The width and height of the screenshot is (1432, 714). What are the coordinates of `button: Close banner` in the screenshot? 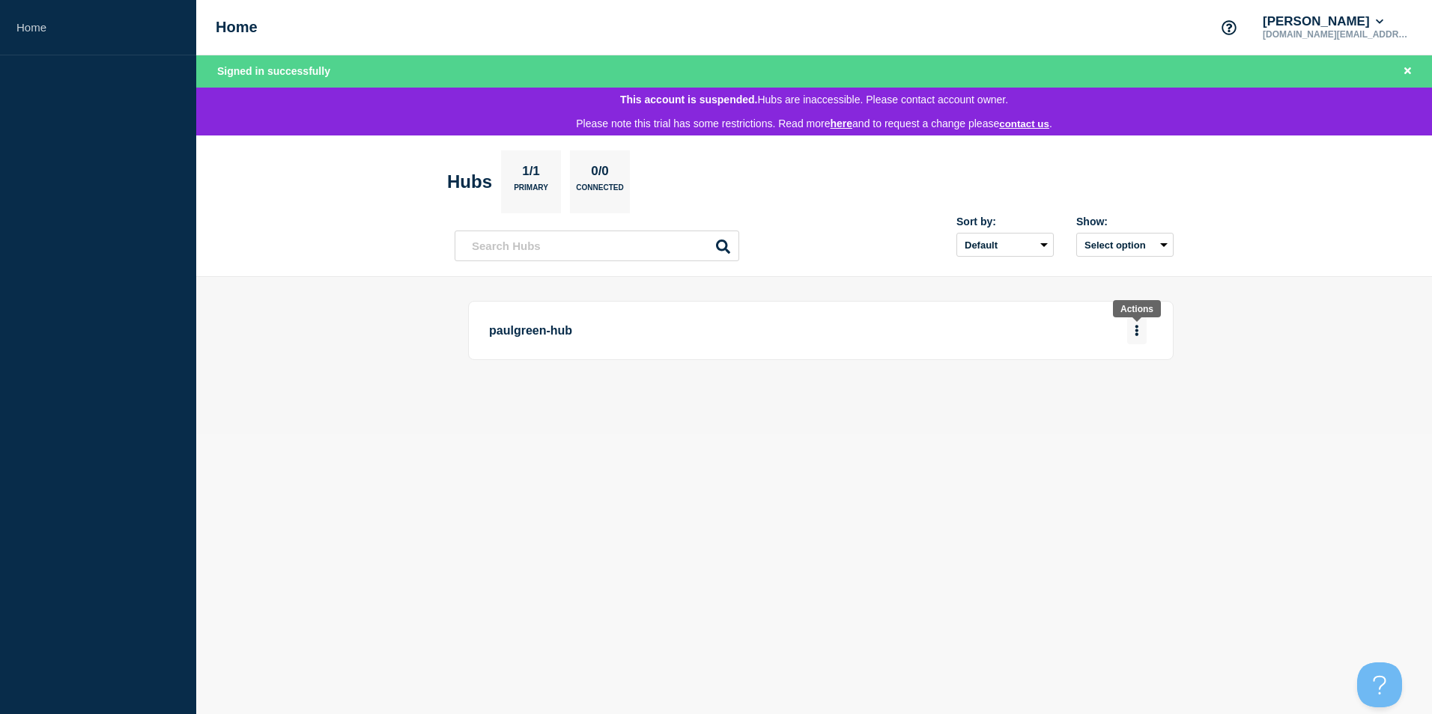 It's located at (1407, 71).